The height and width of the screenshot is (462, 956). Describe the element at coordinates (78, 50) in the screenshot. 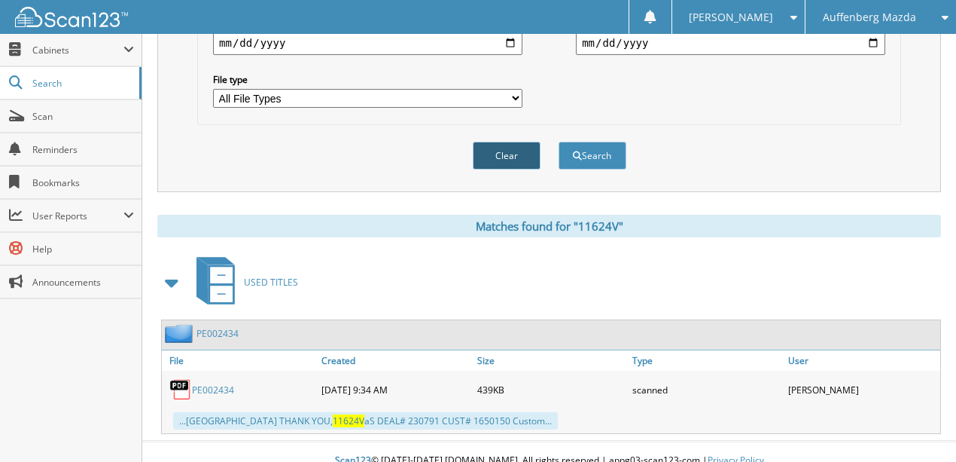

I see `span: Cabinets` at that location.